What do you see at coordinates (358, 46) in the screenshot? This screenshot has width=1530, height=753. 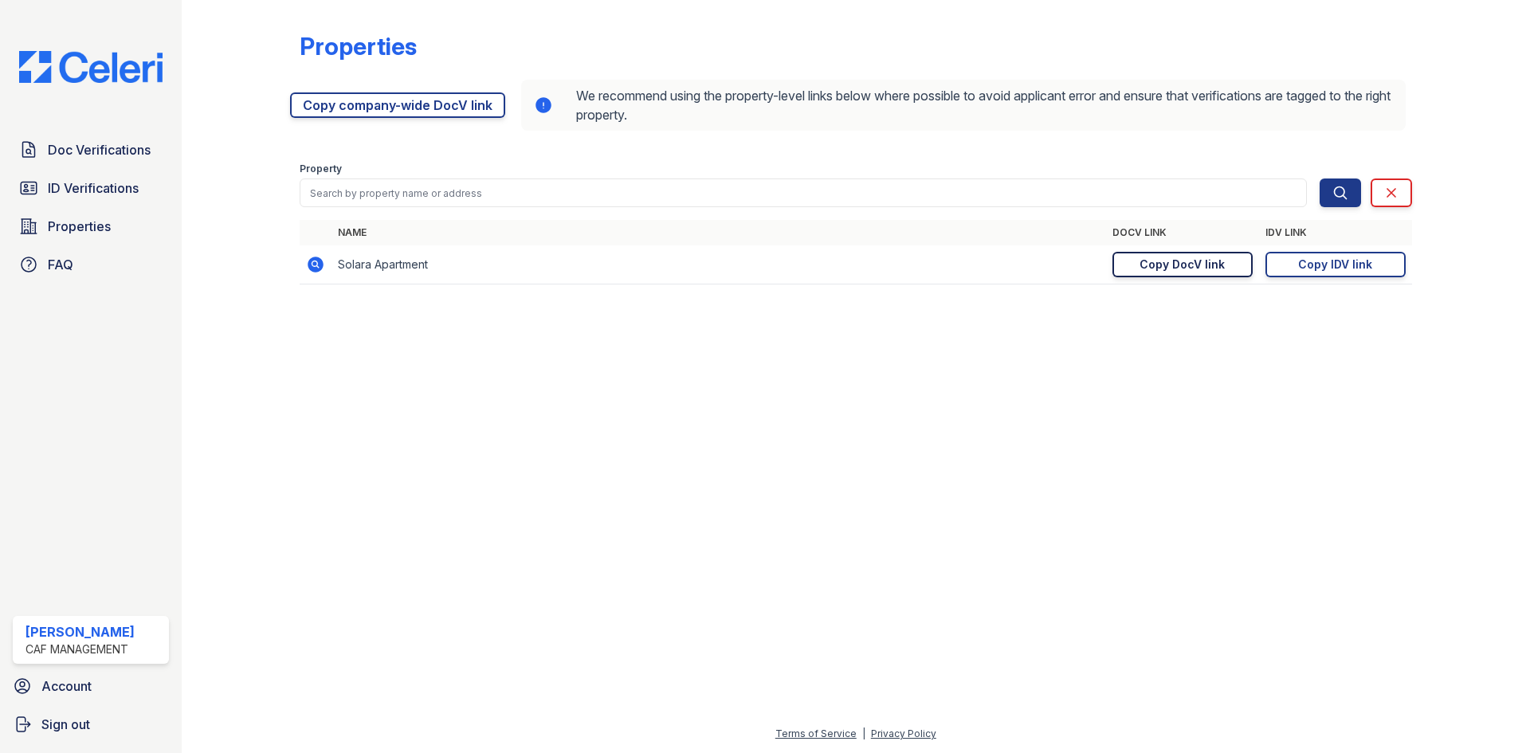 I see `div: Properties` at bounding box center [358, 46].